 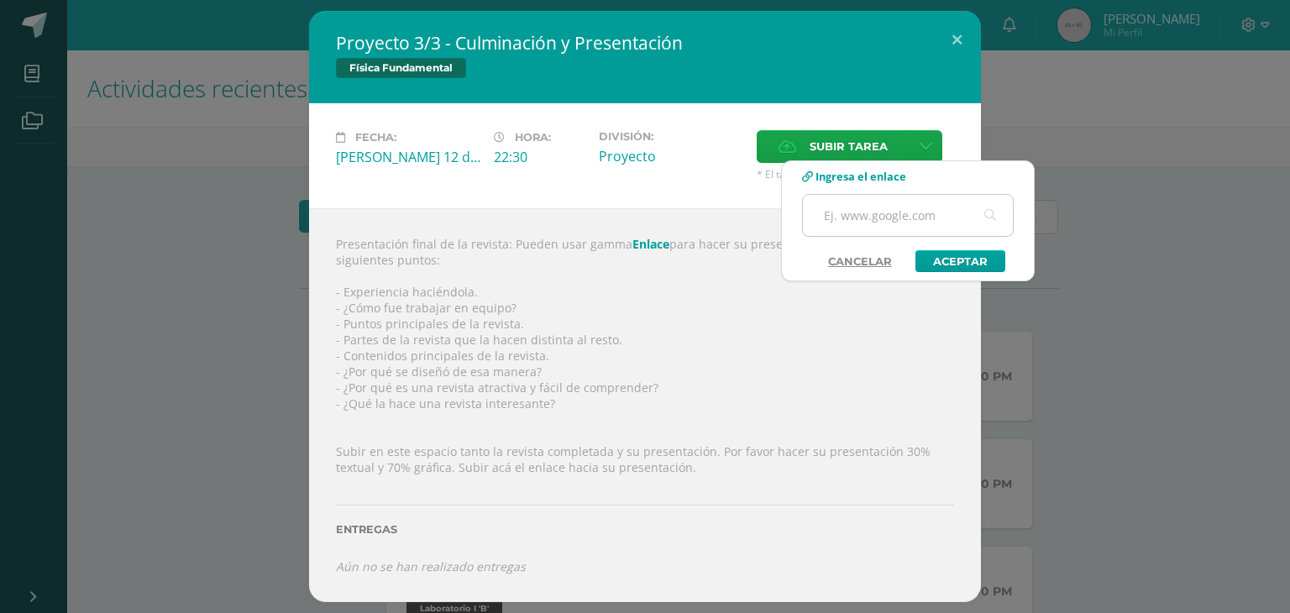 What do you see at coordinates (401, 68) in the screenshot?
I see `span: Física Fundamental` at bounding box center [401, 68].